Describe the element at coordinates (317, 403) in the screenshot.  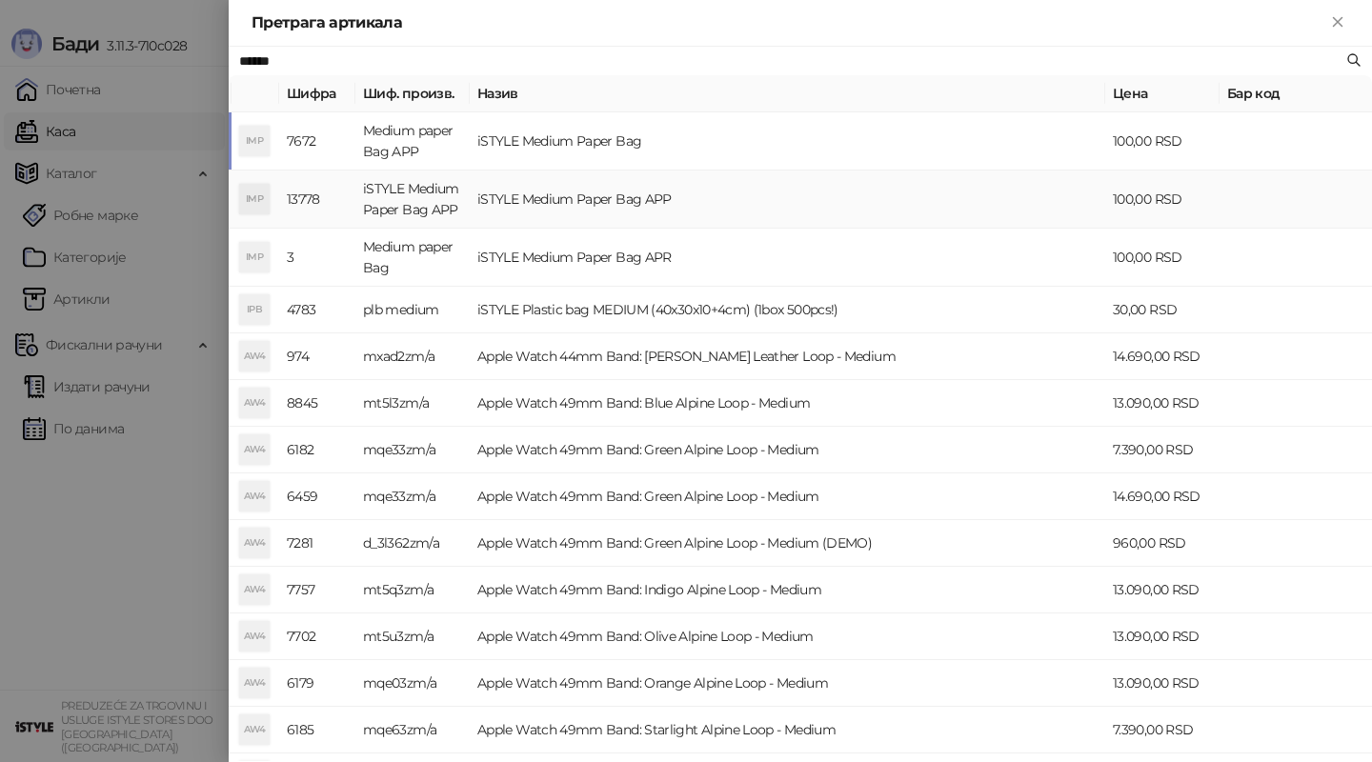
I see `td: 8845` at that location.